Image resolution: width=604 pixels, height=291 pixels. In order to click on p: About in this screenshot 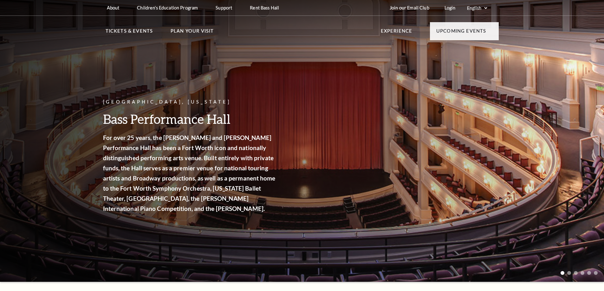, I will do `click(113, 8)`.